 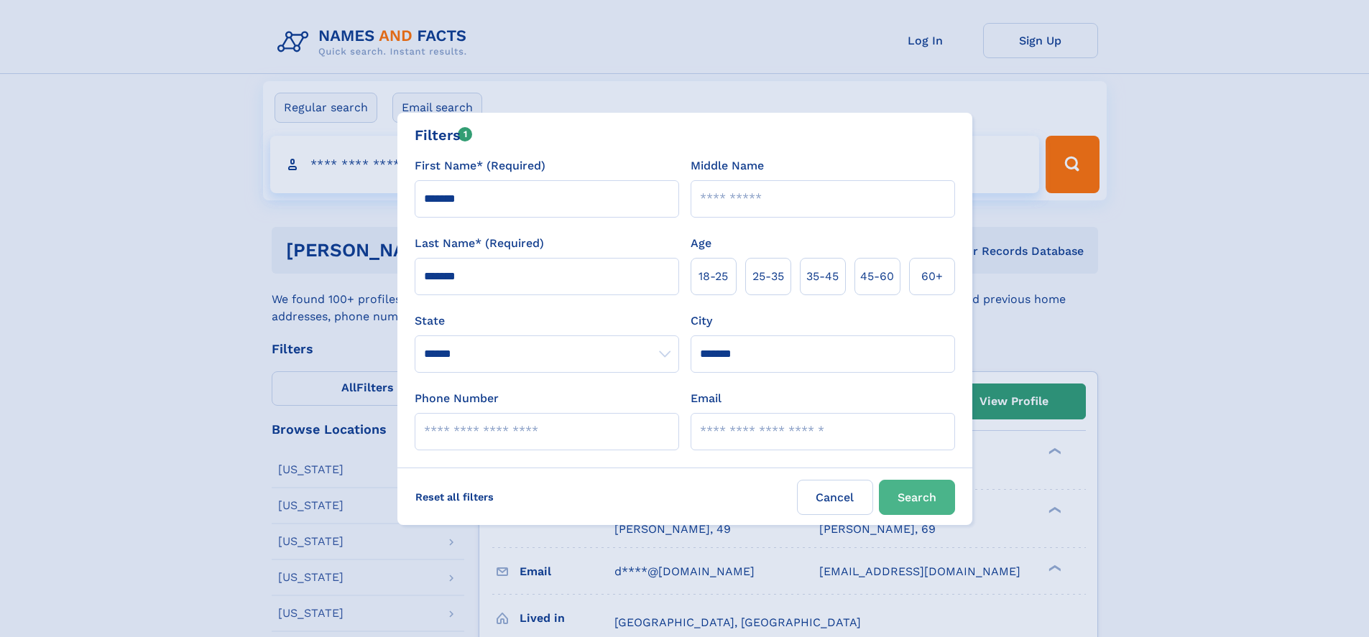 What do you see at coordinates (701, 244) in the screenshot?
I see `label: Age` at bounding box center [701, 244].